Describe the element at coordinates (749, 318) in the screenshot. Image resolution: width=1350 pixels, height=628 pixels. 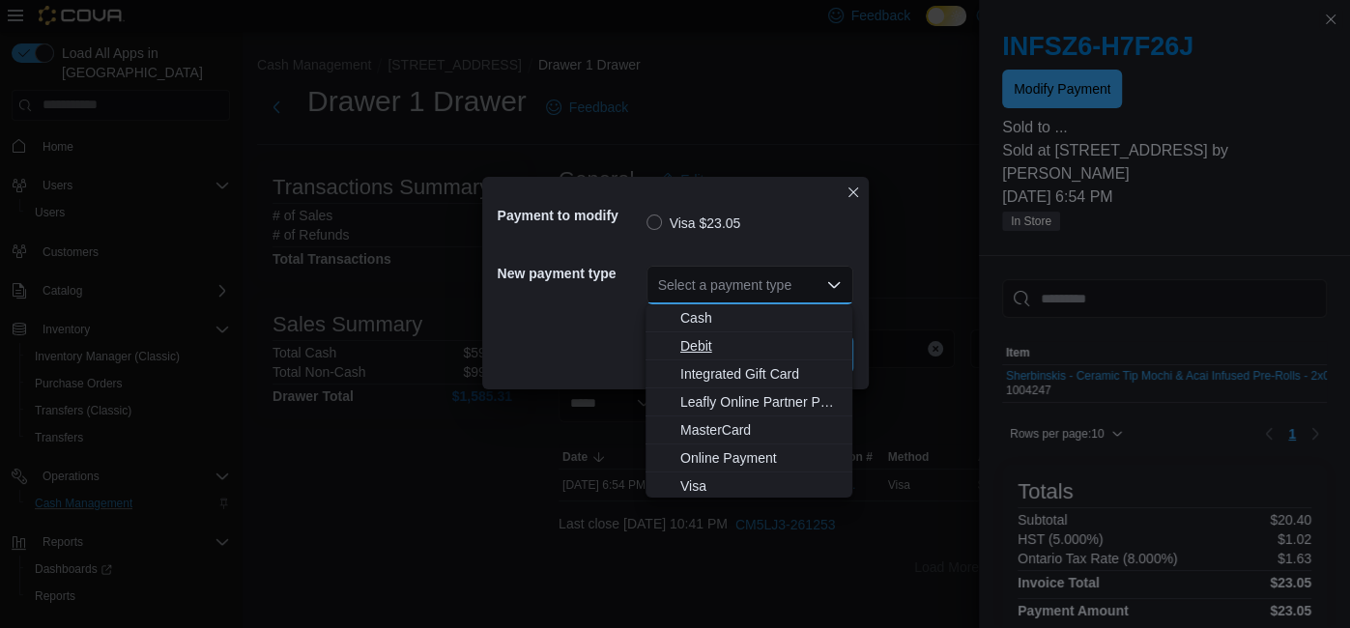
I see `button: Cash` at that location.